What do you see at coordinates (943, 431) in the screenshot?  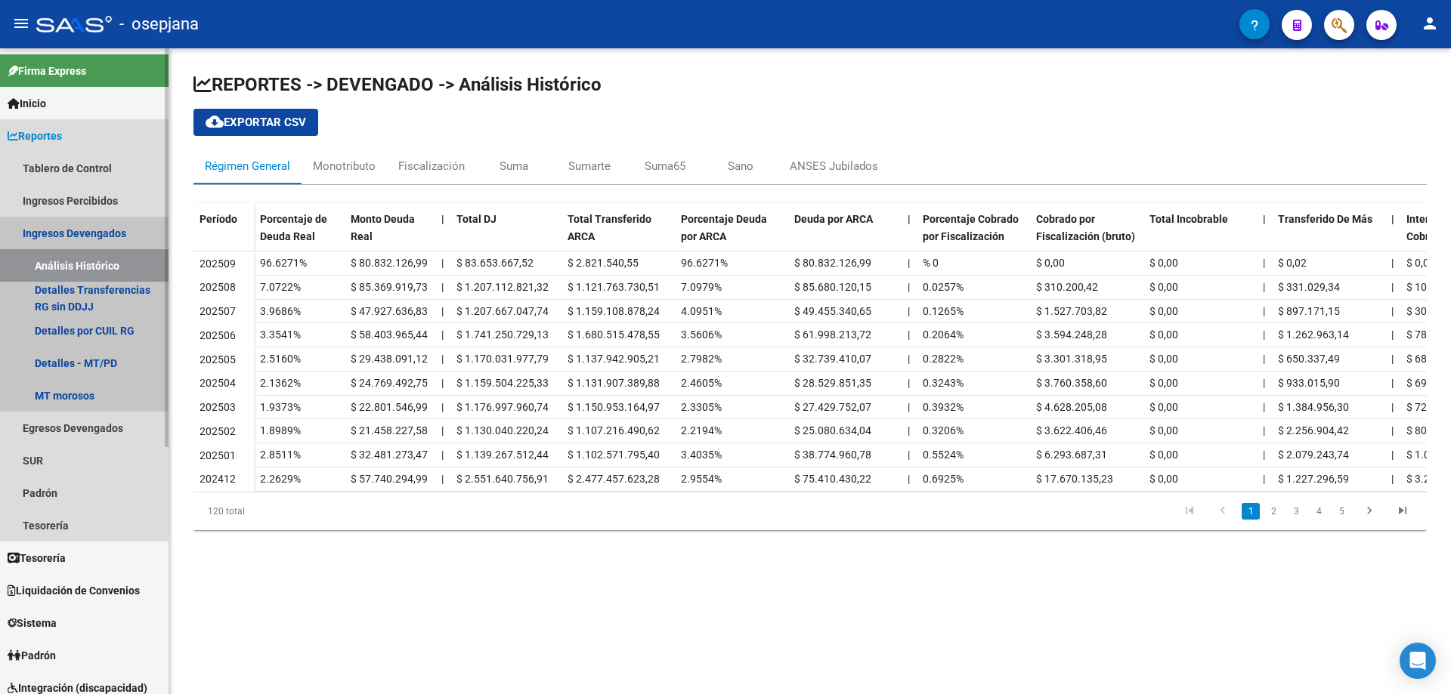 I see `span: 0.3206%` at bounding box center [943, 431].